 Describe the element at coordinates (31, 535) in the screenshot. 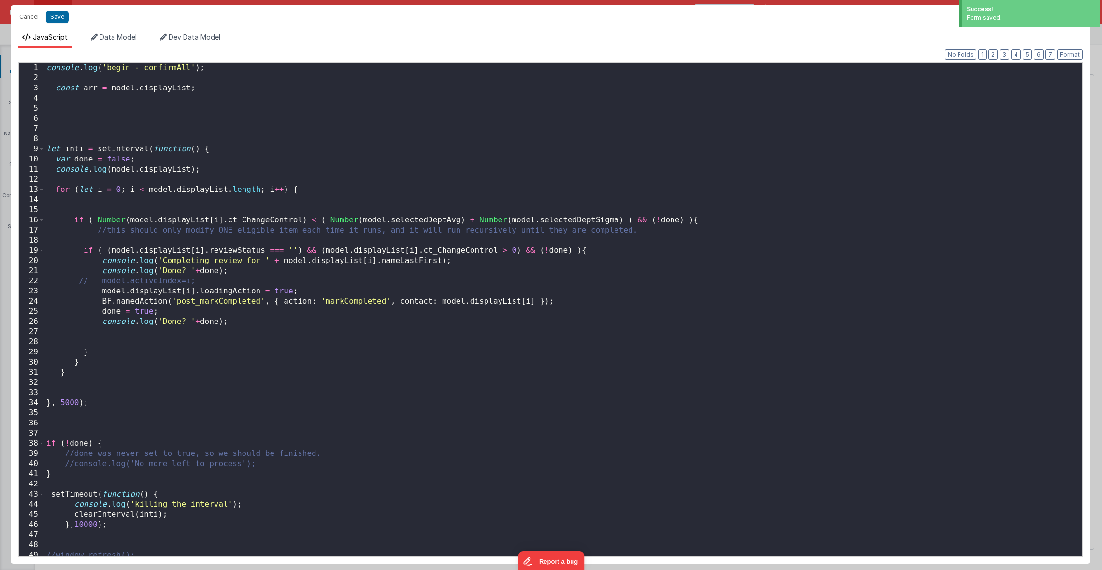

I see `div: 47` at that location.